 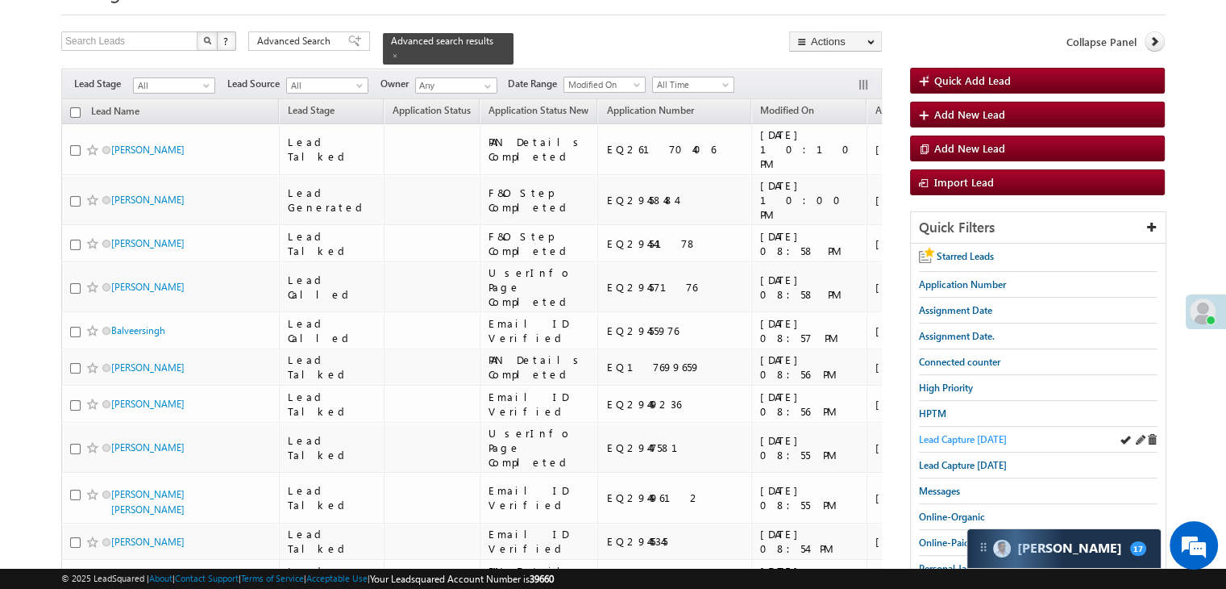 I want to click on a: Acceptable Use, so click(x=337, y=577).